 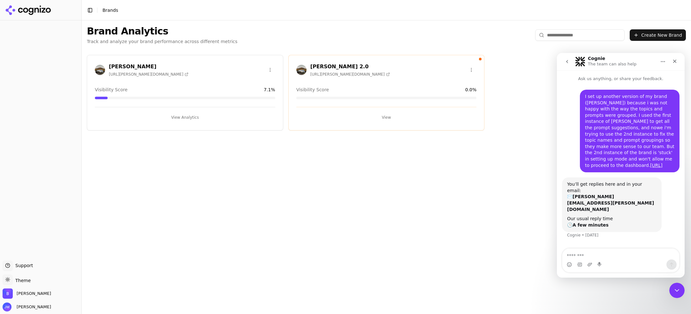 I want to click on div: You’ll get replies here and in your email: ✉️, so click(x=55, y=144).